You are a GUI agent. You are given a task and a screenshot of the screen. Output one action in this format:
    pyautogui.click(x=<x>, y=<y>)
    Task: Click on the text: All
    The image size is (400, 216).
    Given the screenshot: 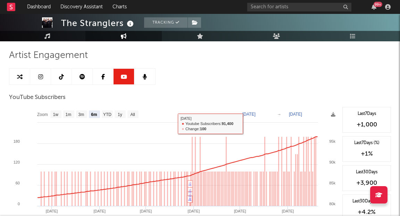 What is the action you would take?
    pyautogui.click(x=132, y=115)
    